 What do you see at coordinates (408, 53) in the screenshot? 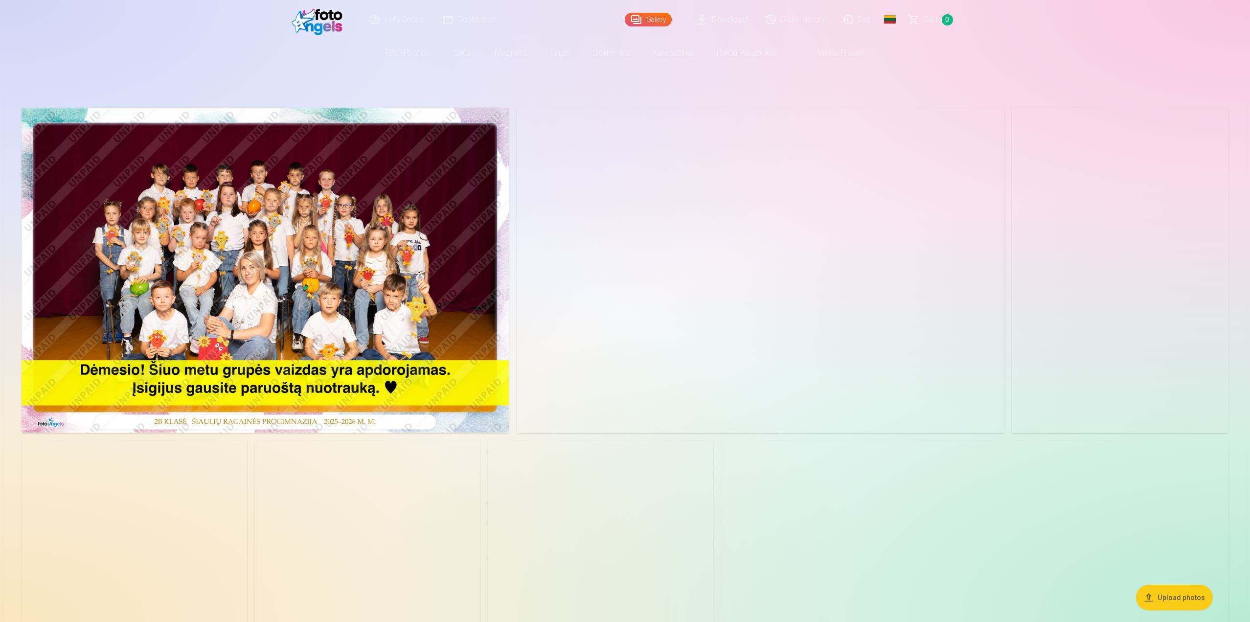
I see `a: Print photos` at bounding box center [408, 53].